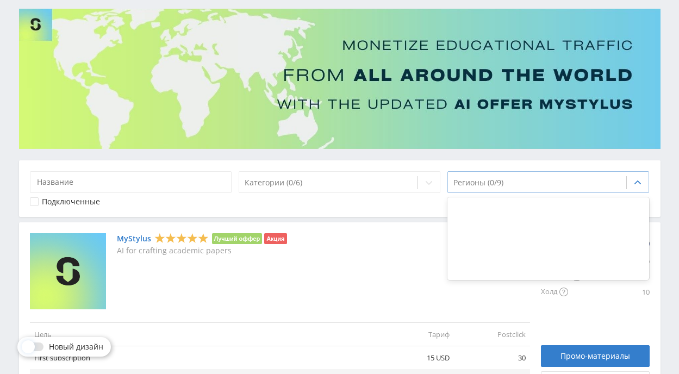  Describe the element at coordinates (340, 79) in the screenshot. I see `img: Banner` at that location.